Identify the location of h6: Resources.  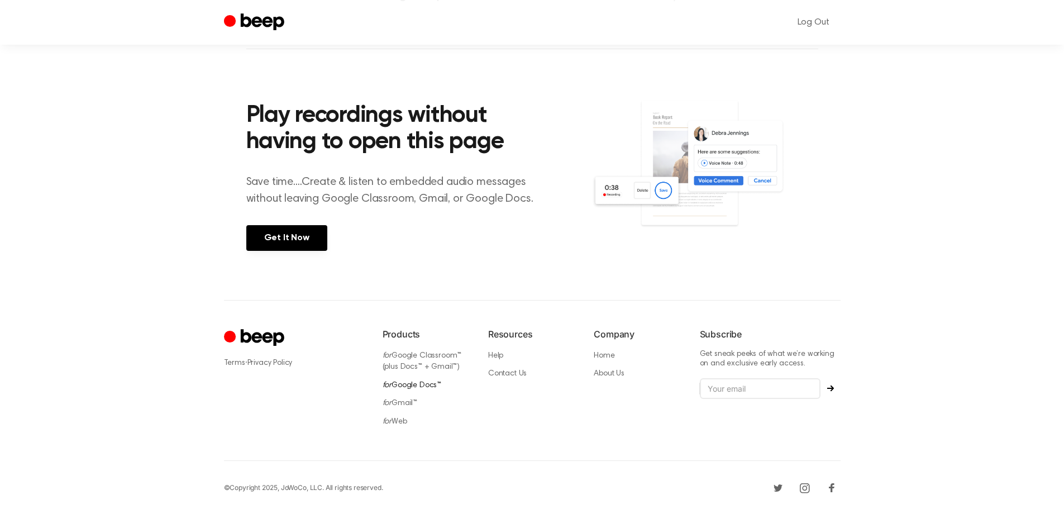
(532, 334).